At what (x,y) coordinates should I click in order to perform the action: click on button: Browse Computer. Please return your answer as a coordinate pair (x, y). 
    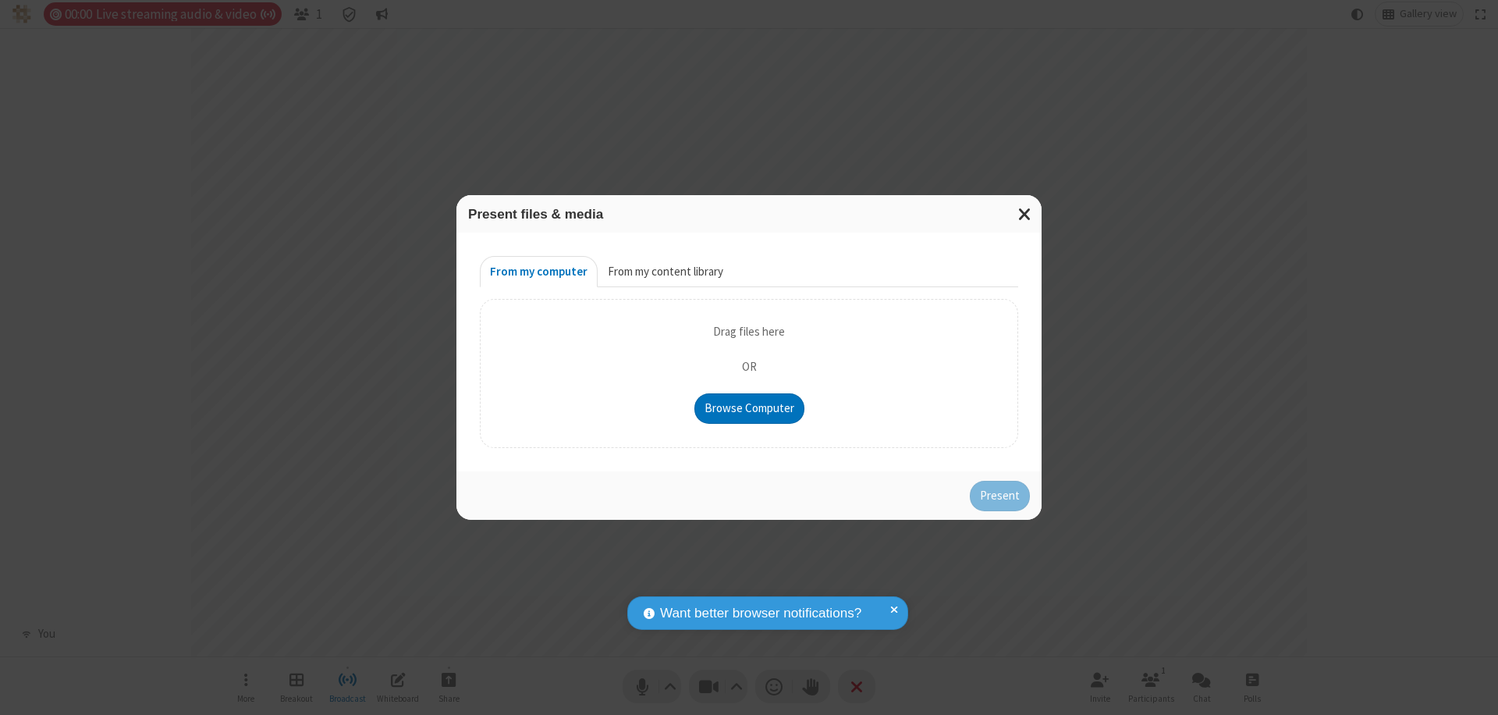
    Looking at the image, I should click on (749, 409).